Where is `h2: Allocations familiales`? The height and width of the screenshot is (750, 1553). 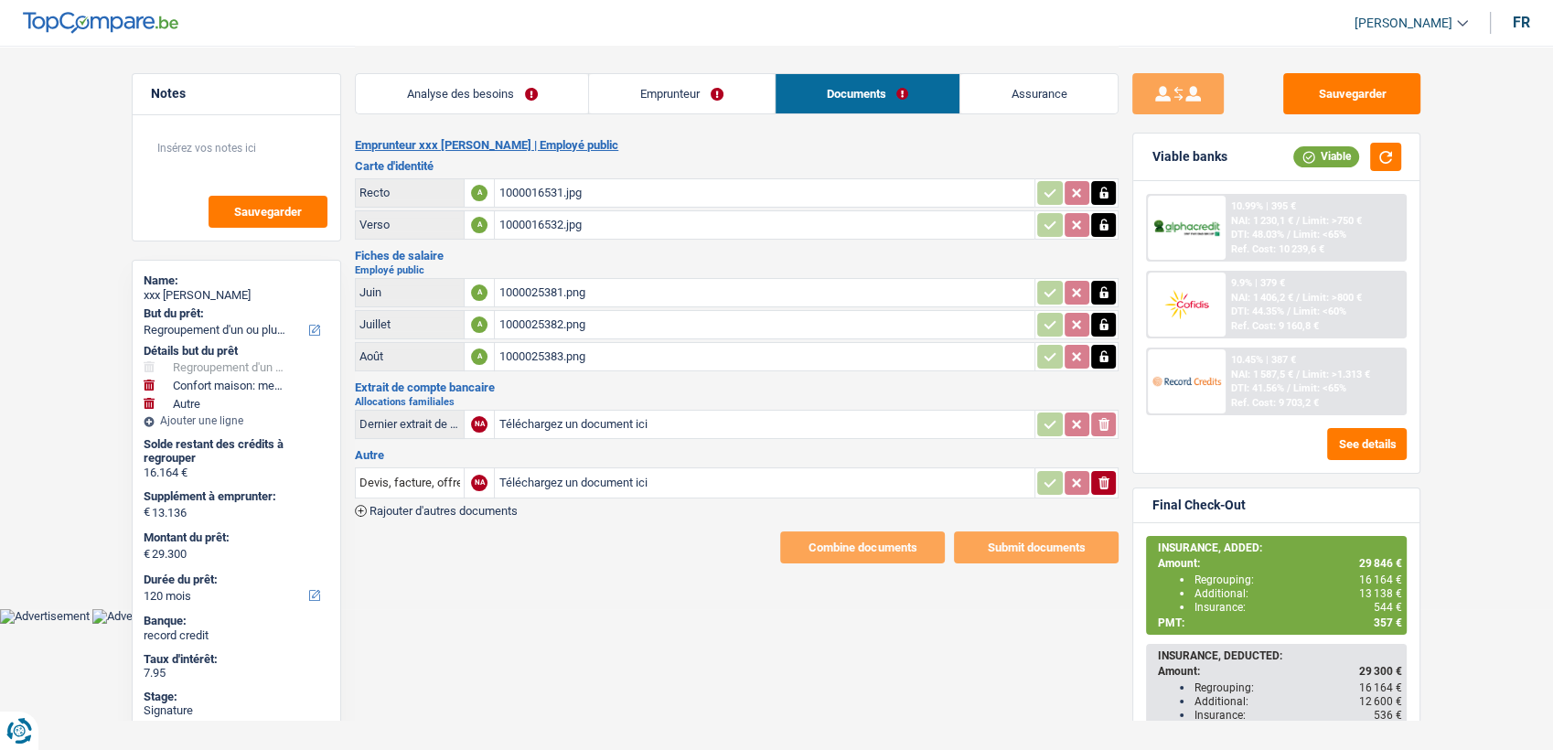 h2: Allocations familiales is located at coordinates (736, 402).